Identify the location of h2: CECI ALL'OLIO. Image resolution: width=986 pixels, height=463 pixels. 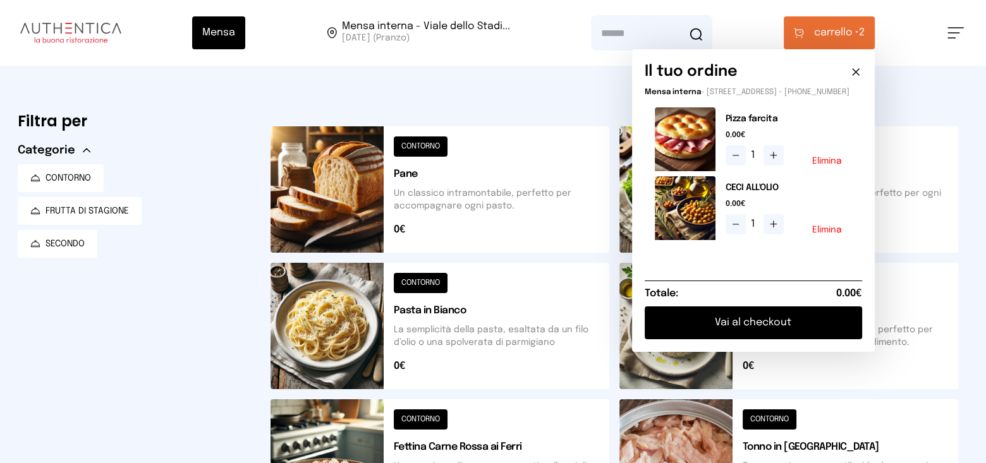
(789, 188).